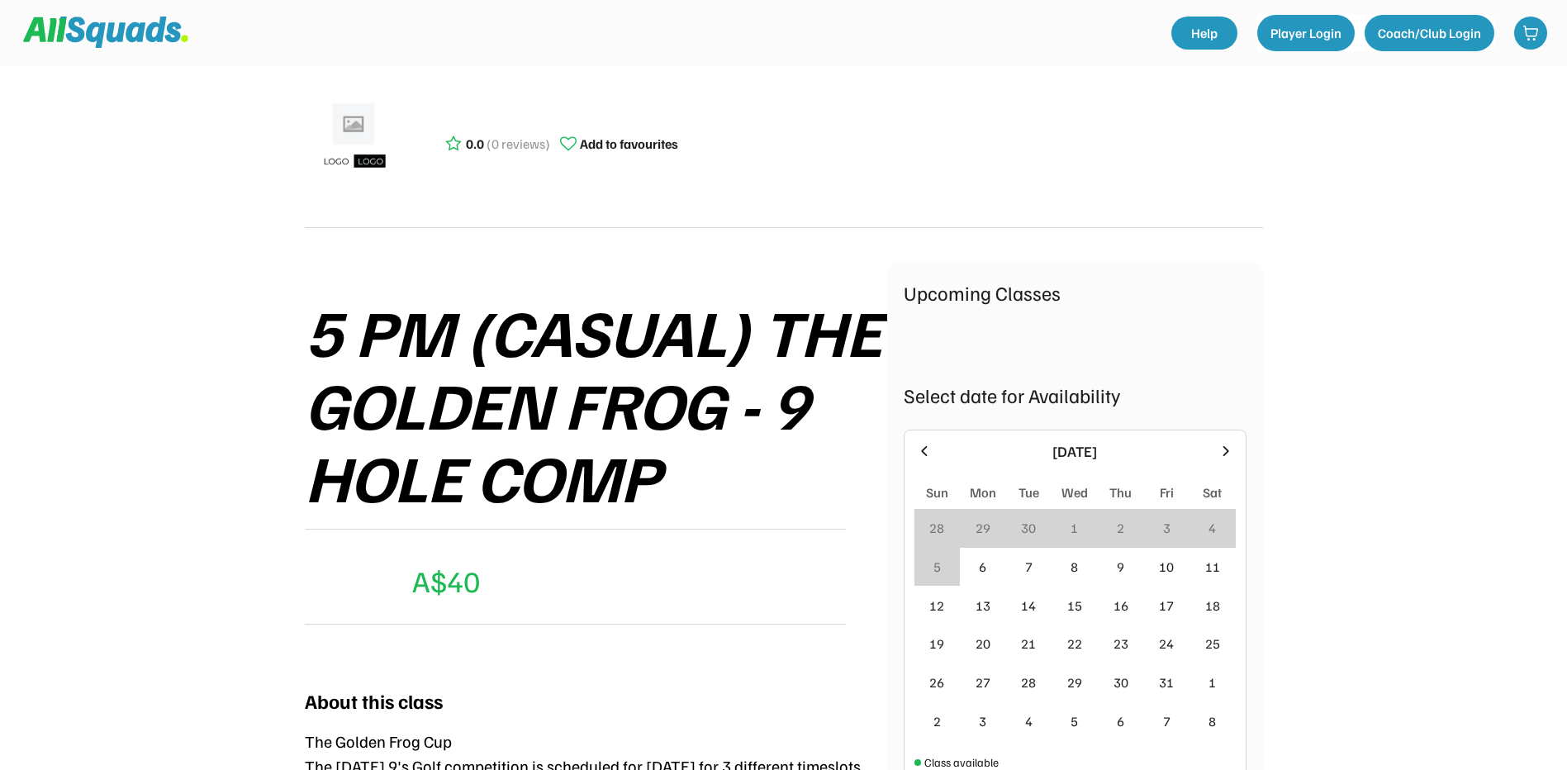  What do you see at coordinates (629, 144) in the screenshot?
I see `div: Add to favourites` at bounding box center [629, 144].